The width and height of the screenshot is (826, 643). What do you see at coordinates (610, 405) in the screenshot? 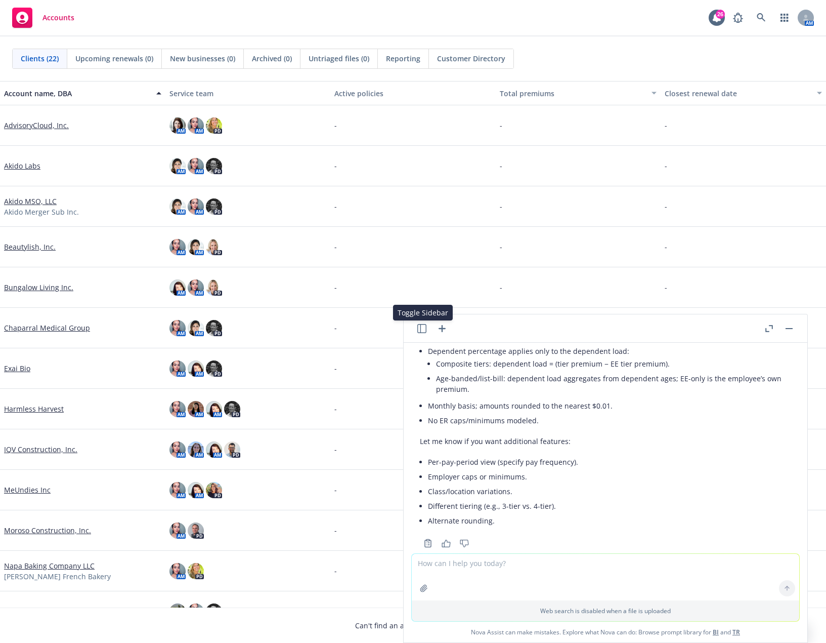
I see `li: Monthly basis; amounts rounded to the nearest $0.01.` at bounding box center [610, 405].